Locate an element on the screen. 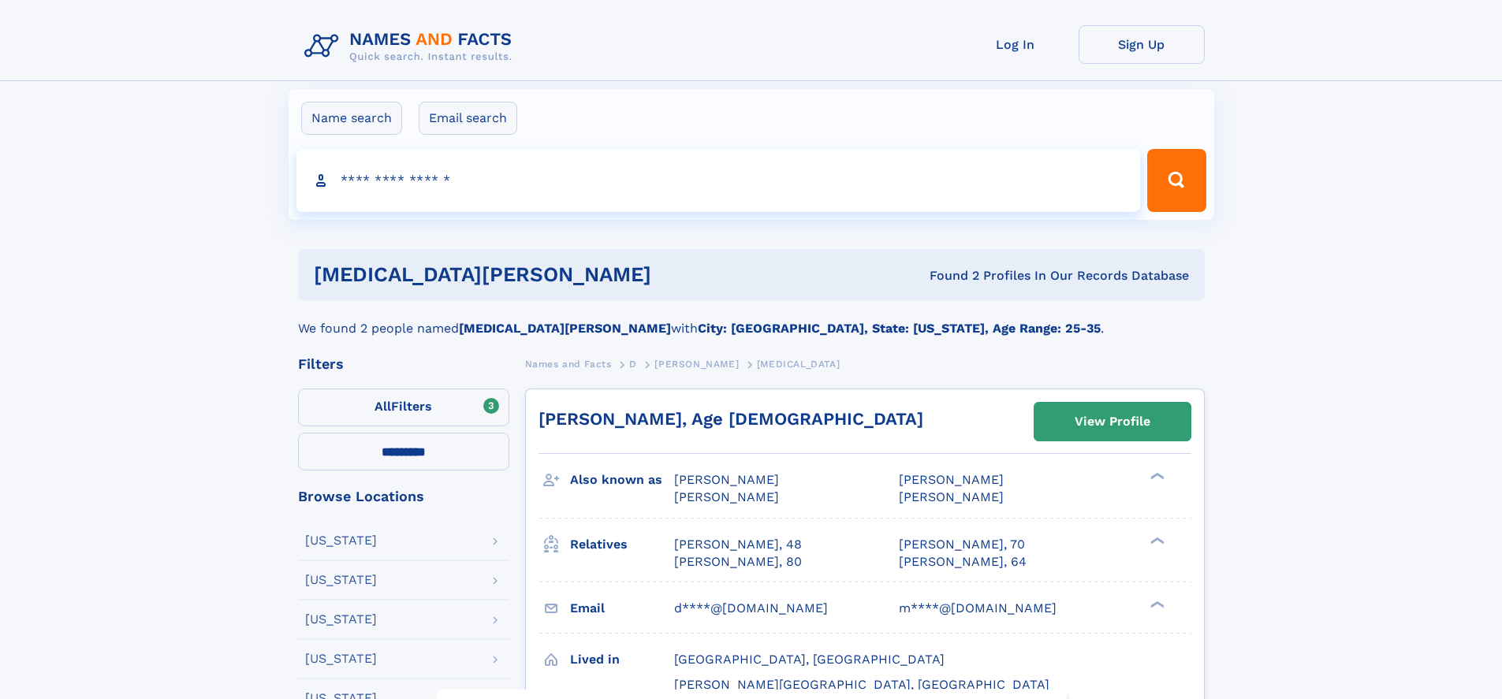 This screenshot has height=699, width=1502. a: Names and Facts is located at coordinates (568, 363).